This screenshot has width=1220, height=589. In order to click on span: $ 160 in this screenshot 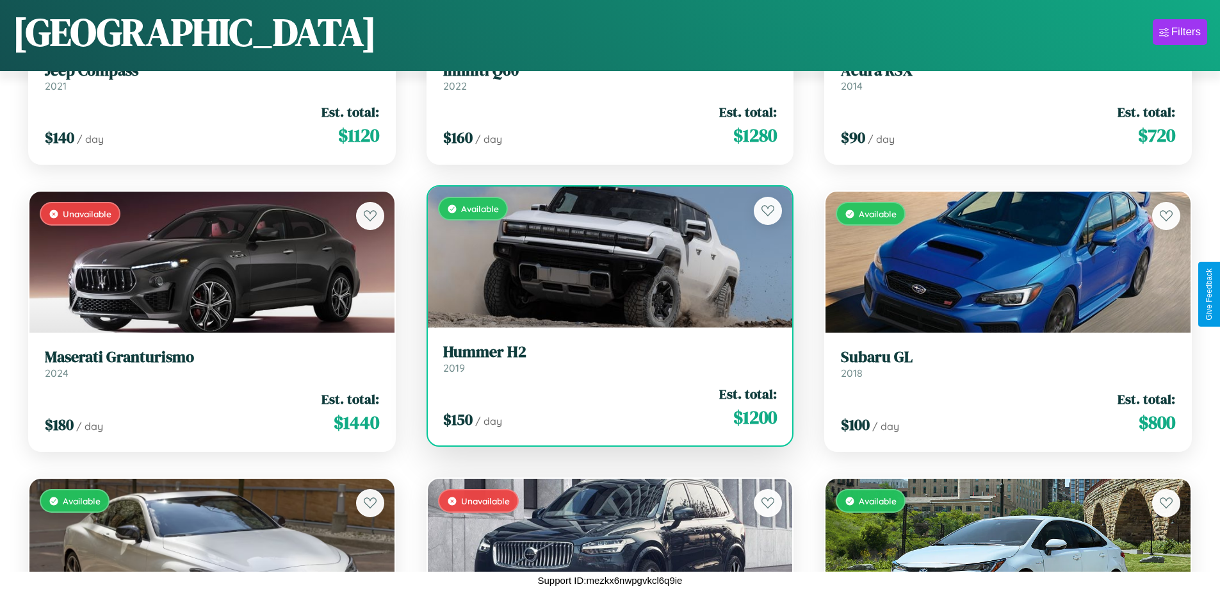, I will do `click(458, 137)`.